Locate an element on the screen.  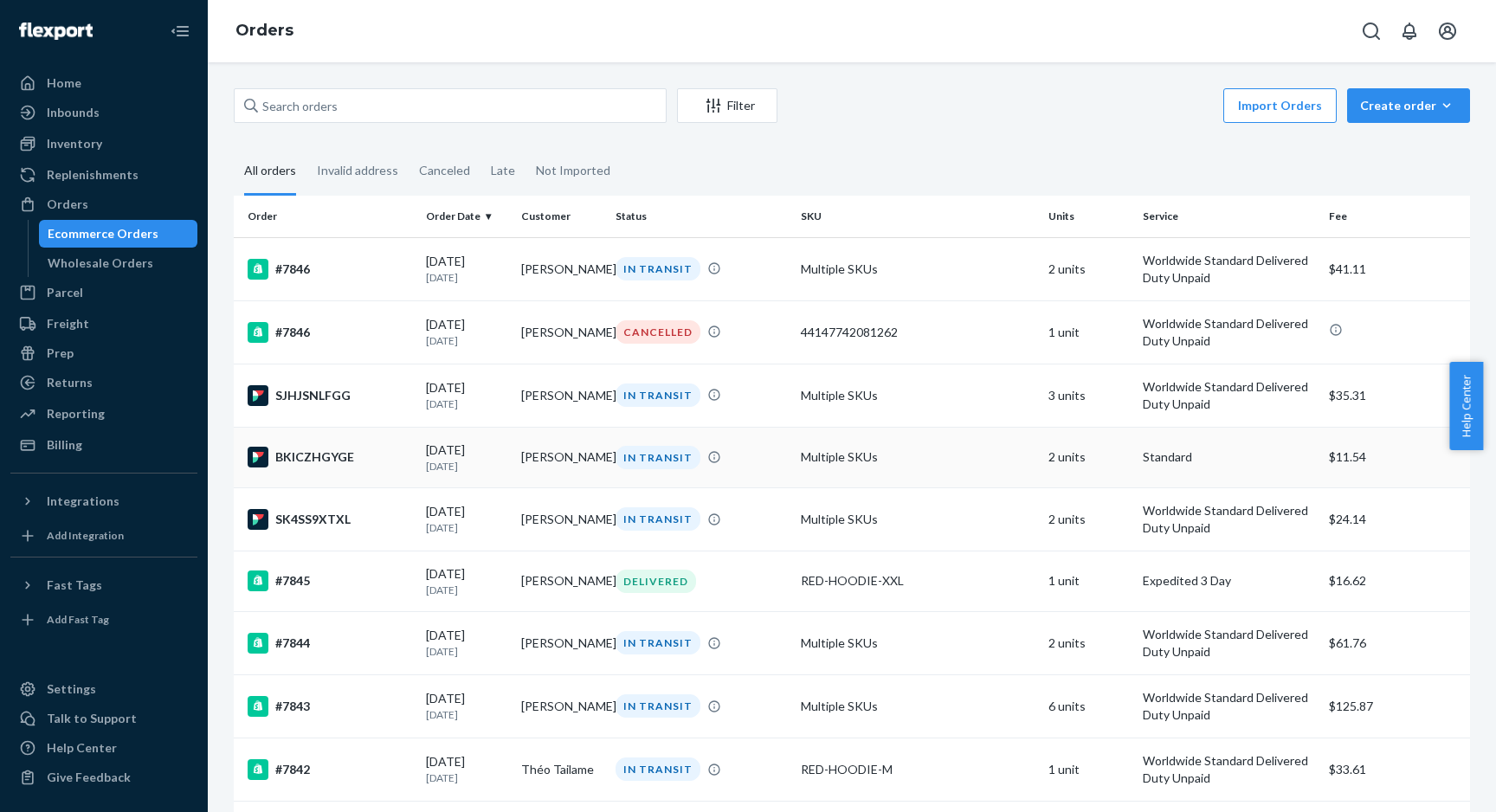
div: #7845 is located at coordinates (330, 581).